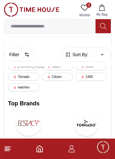  Describe the element at coordinates (58, 69) in the screenshot. I see `div: Timehousecompany` at that location.